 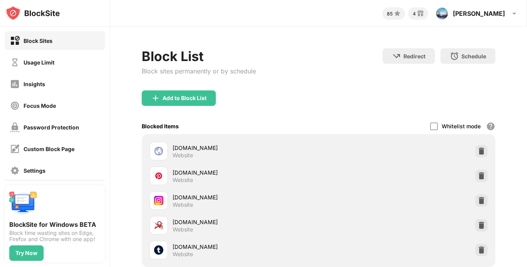 I want to click on div: Schedule, so click(x=473, y=56).